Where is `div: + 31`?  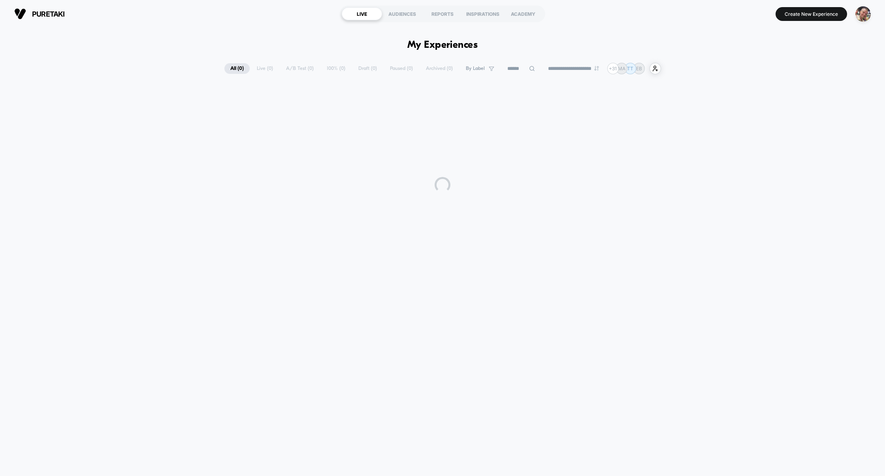 div: + 31 is located at coordinates (613, 68).